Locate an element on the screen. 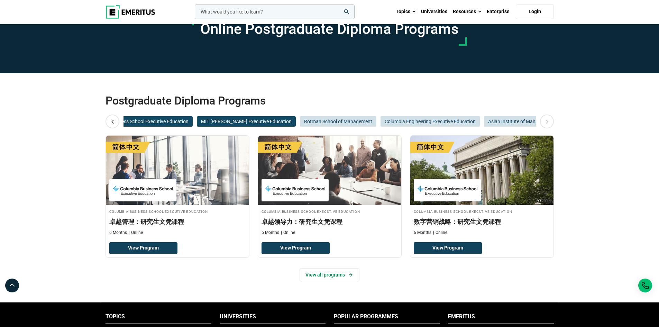 This screenshot has width=659, height=327. button: Columbia Engineering Executive Education is located at coordinates (430, 121).